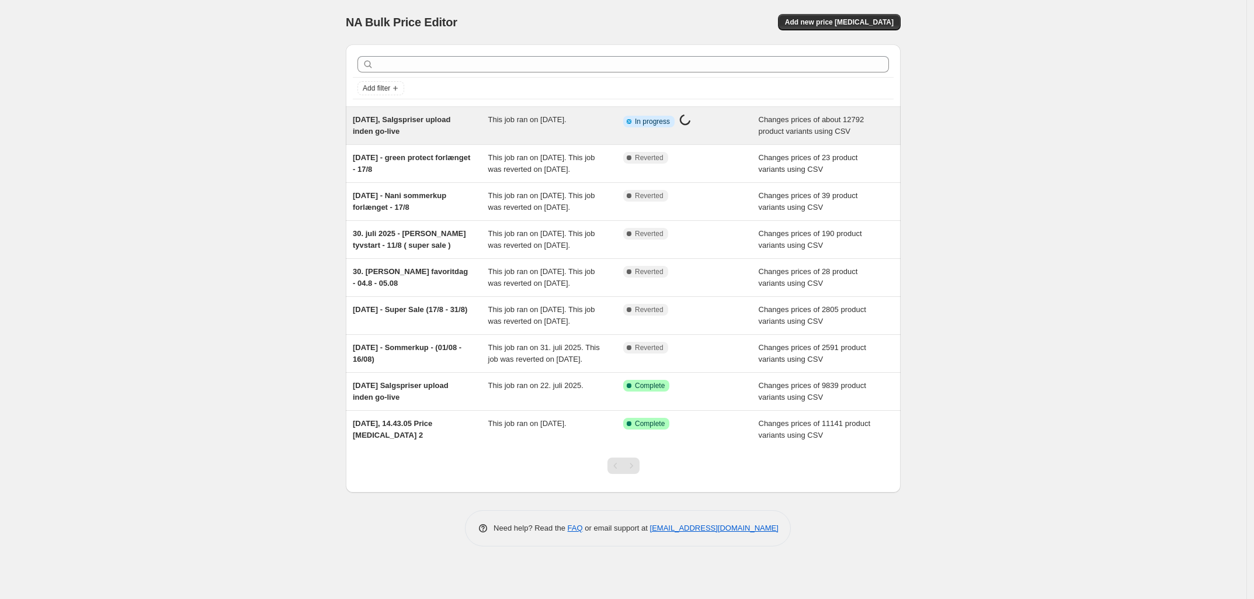 Image resolution: width=1254 pixels, height=599 pixels. I want to click on span: Changes prices of 11141 product variants using CSV, so click(815, 429).